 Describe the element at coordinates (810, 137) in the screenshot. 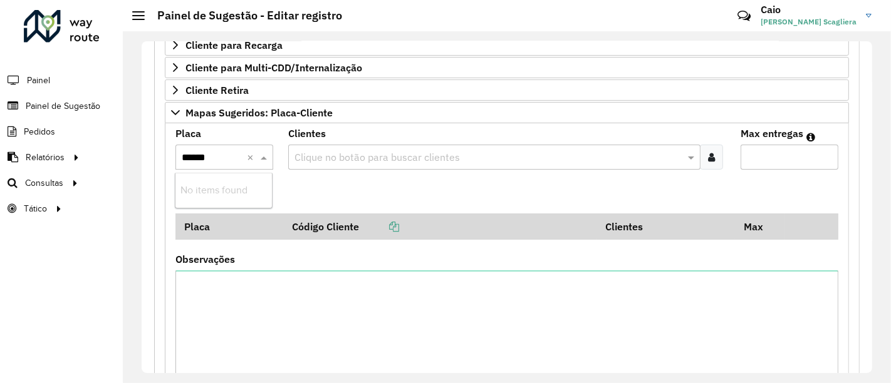

I see `em: Máximo de clientes que serão colocados na mesma rota com os clientes informados` at that location.